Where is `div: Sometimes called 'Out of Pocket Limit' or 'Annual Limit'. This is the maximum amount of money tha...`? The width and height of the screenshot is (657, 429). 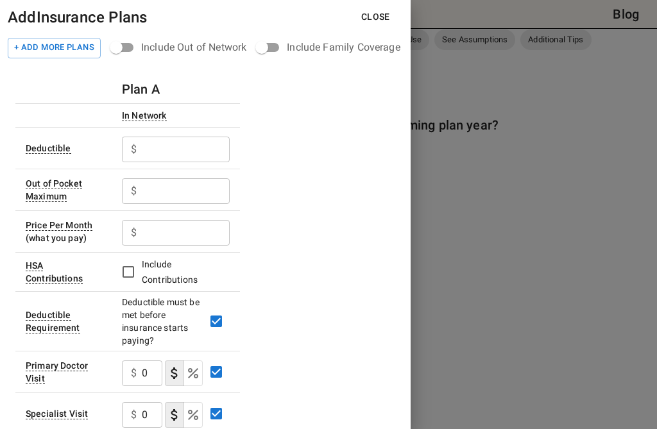 div: Sometimes called 'Out of Pocket Limit' or 'Annual Limit'. This is the maximum amount of money tha... is located at coordinates (54, 190).